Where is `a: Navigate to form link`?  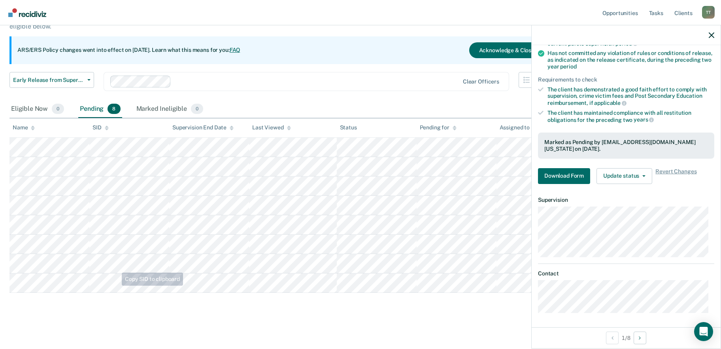 a: Navigate to form link is located at coordinates (566, 176).